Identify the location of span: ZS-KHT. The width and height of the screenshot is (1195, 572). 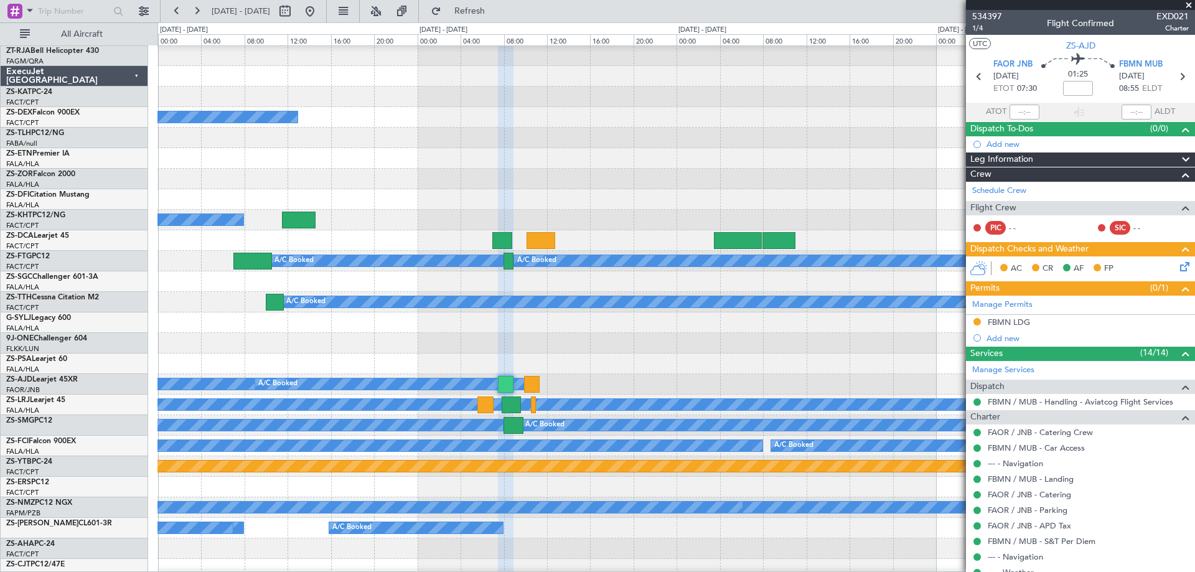
(19, 215).